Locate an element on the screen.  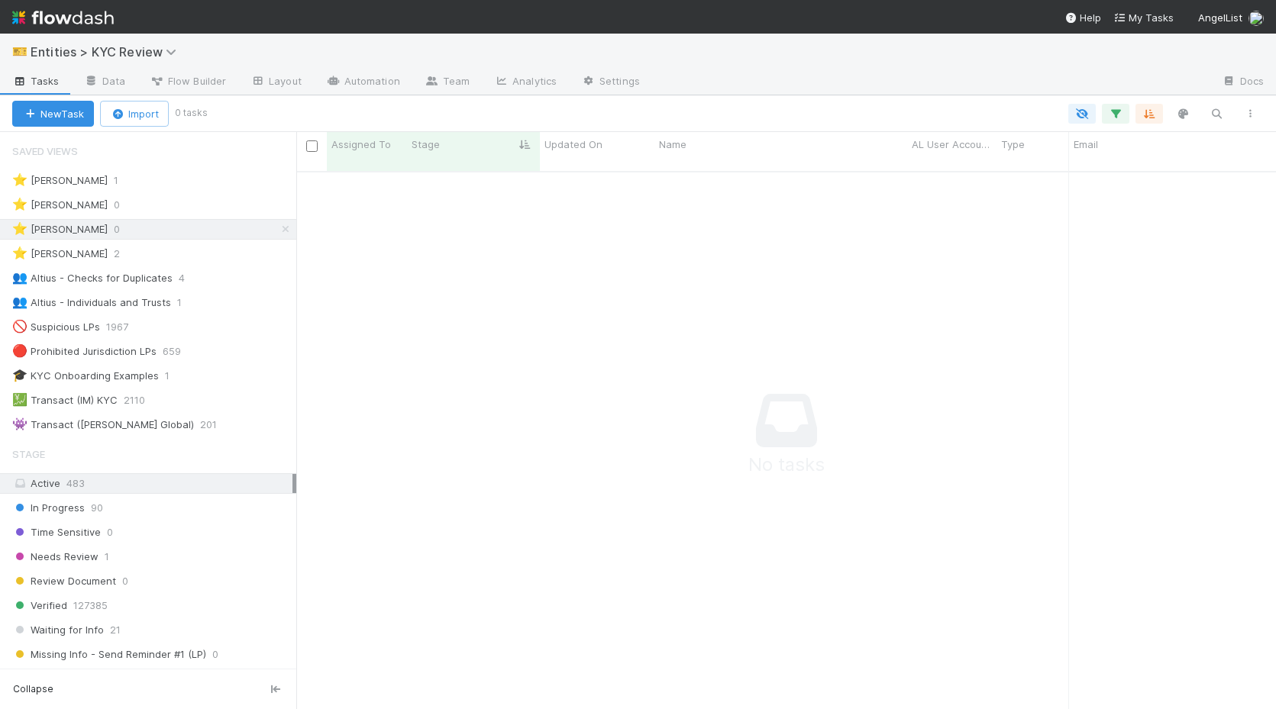
span: 90 is located at coordinates (97, 508).